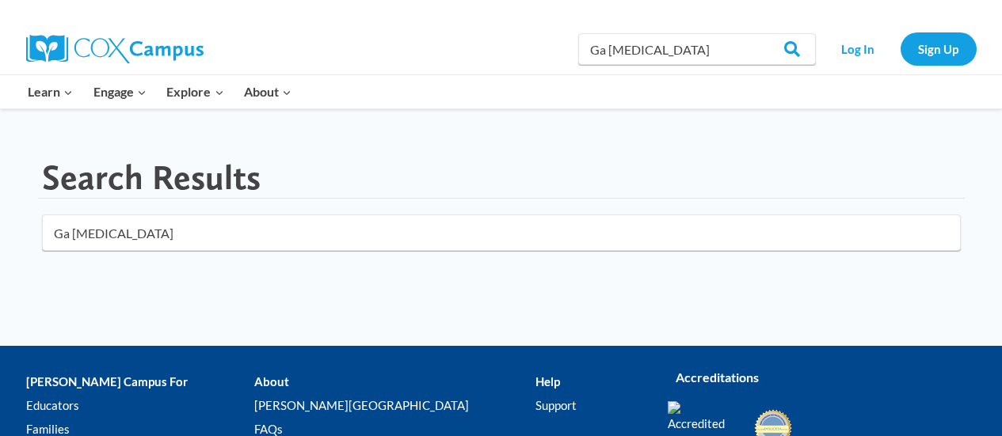  What do you see at coordinates (151, 177) in the screenshot?
I see `h1: Search Results` at bounding box center [151, 177].